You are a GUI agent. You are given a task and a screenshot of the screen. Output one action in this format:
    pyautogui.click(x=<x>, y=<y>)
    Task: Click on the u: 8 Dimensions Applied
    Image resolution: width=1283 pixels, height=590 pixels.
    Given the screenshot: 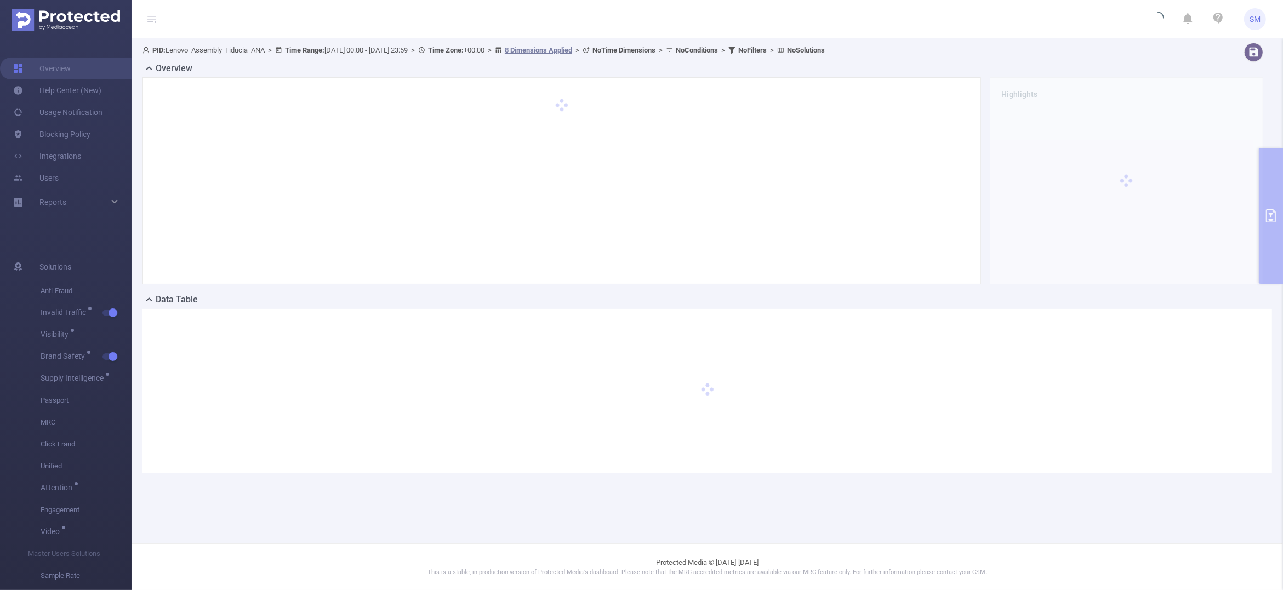 What is the action you would take?
    pyautogui.click(x=538, y=50)
    